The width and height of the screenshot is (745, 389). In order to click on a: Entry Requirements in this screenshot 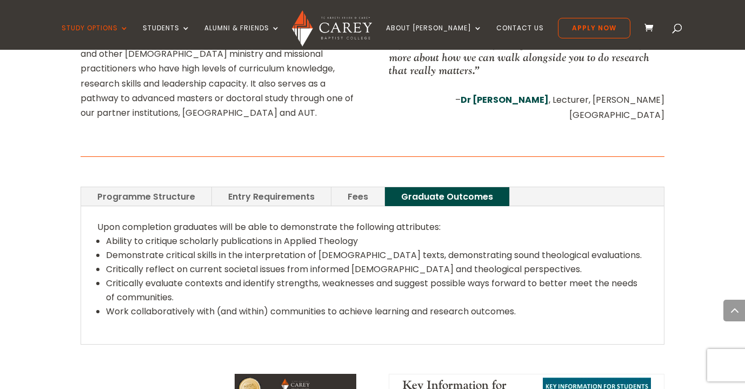, I will do `click(271, 196)`.